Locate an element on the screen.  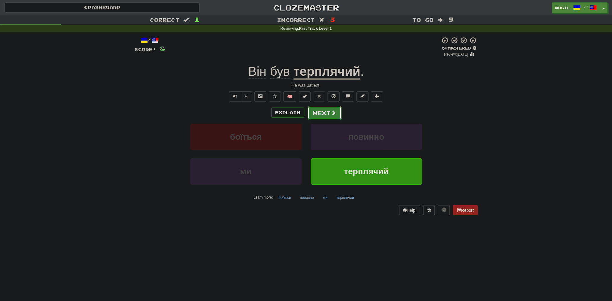
button: Reset to 0% Mastered (alt+r) is located at coordinates (319, 97).